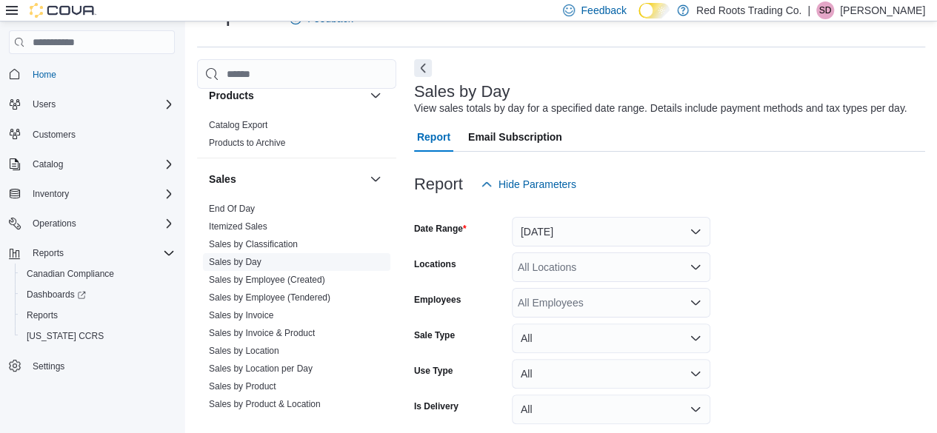 The width and height of the screenshot is (937, 433). Describe the element at coordinates (48, 367) in the screenshot. I see `a: Settings` at that location.